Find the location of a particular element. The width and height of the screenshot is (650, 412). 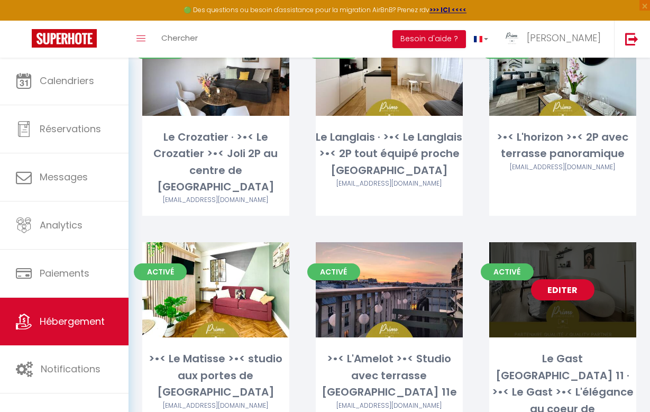

button: Besoin d'aide ? is located at coordinates (429, 39).